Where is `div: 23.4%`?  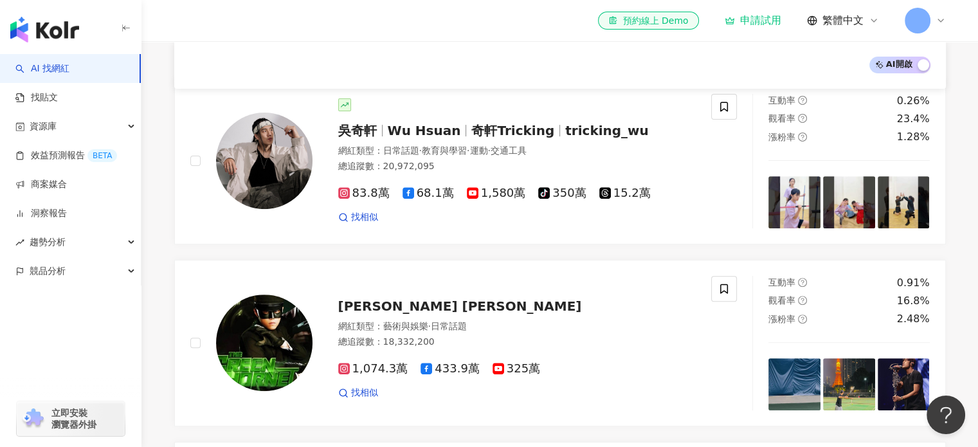
div: 23.4% is located at coordinates (913, 119).